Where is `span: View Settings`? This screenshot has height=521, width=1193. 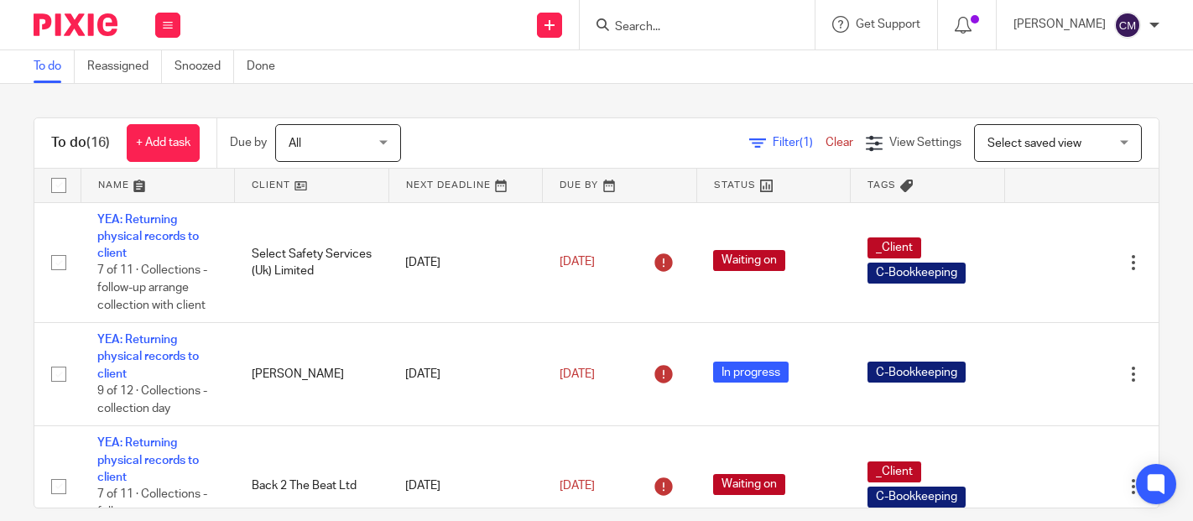 span: View Settings is located at coordinates (925, 143).